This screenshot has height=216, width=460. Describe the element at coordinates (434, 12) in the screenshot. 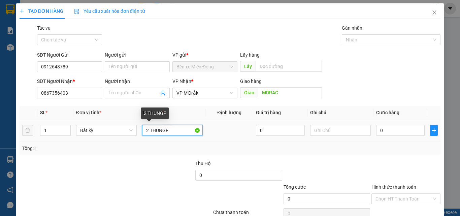

I see `span: close` at that location.